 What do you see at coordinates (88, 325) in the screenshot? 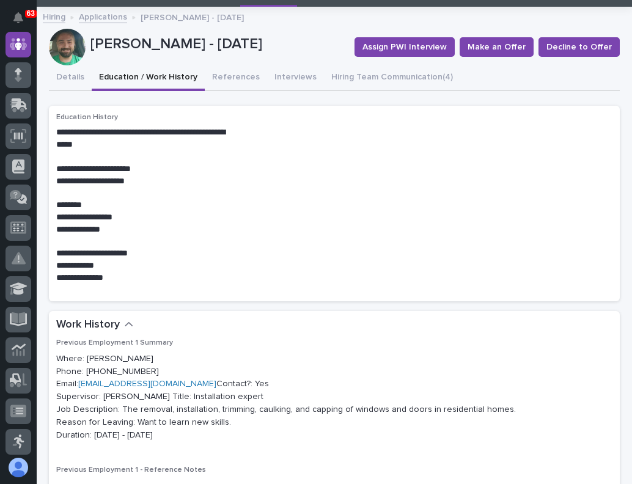
I see `h2: Work History` at bounding box center [88, 325].